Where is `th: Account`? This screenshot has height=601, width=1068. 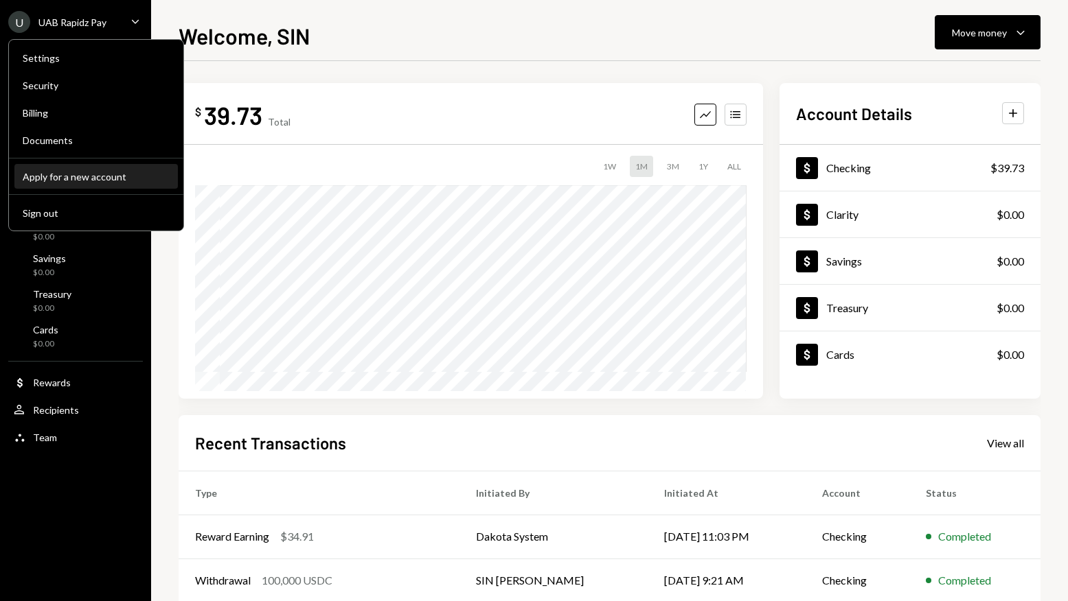
th: Account is located at coordinates (857, 493).